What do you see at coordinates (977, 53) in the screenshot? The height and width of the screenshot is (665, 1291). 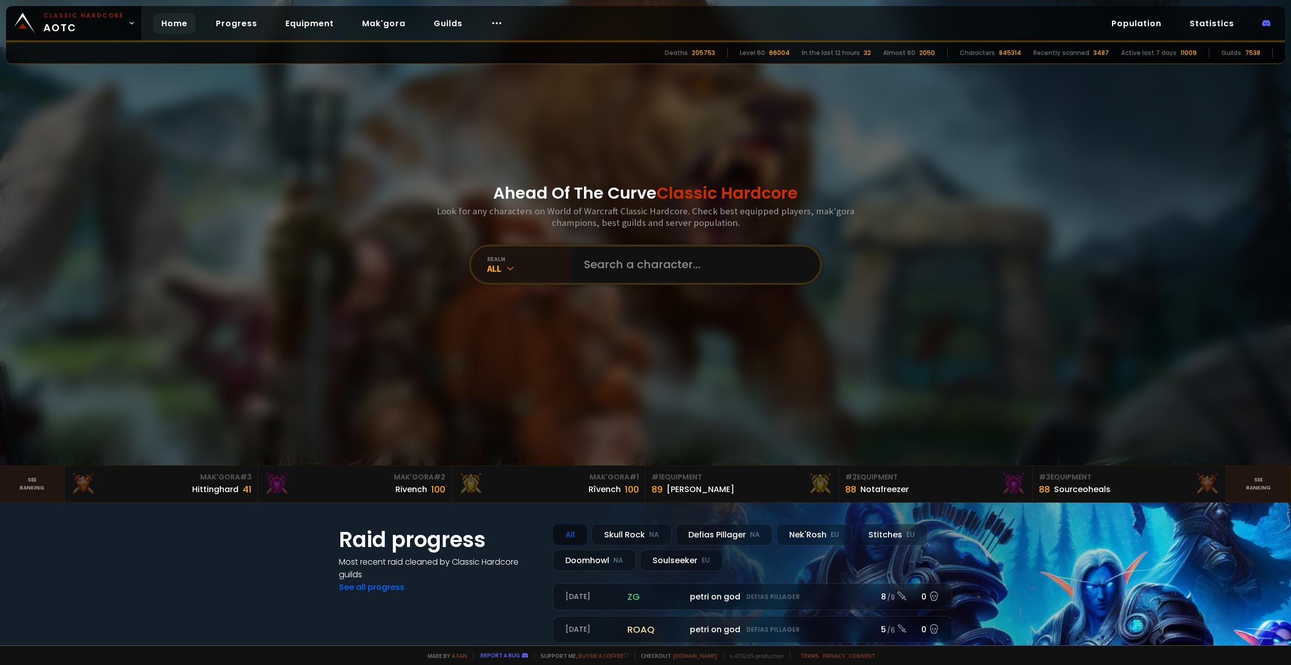 I see `div: Characters` at bounding box center [977, 53].